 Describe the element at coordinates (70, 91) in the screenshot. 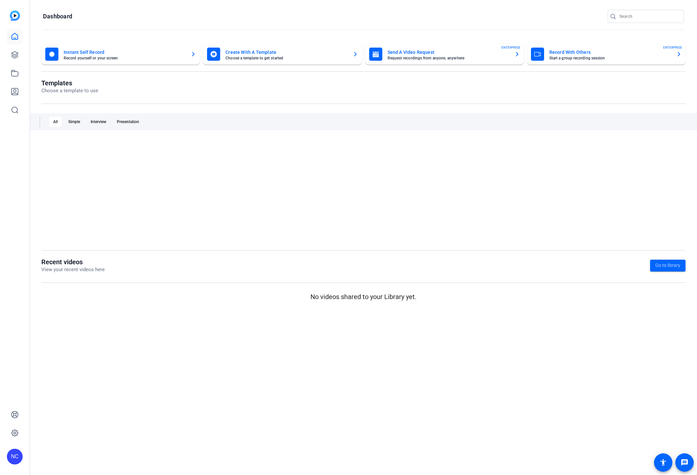

I see `p: Choose a template to use` at that location.